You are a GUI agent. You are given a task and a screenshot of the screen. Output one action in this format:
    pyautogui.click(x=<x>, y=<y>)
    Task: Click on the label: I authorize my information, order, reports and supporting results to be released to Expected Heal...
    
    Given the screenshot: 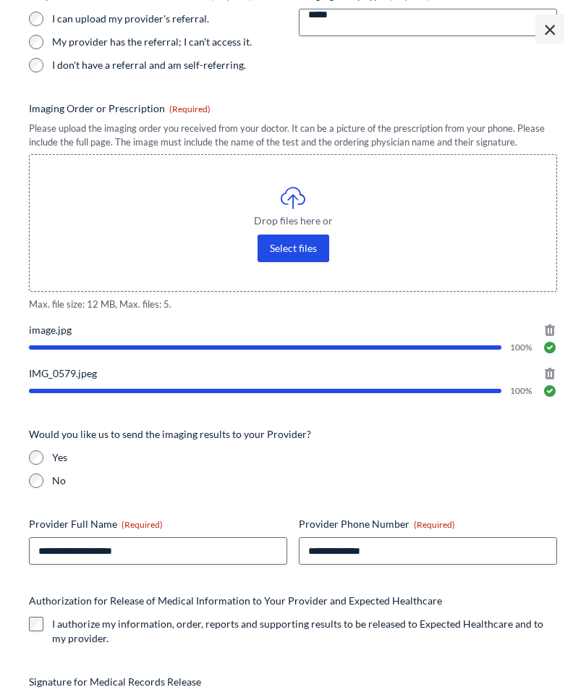 What is the action you would take?
    pyautogui.click(x=305, y=631)
    